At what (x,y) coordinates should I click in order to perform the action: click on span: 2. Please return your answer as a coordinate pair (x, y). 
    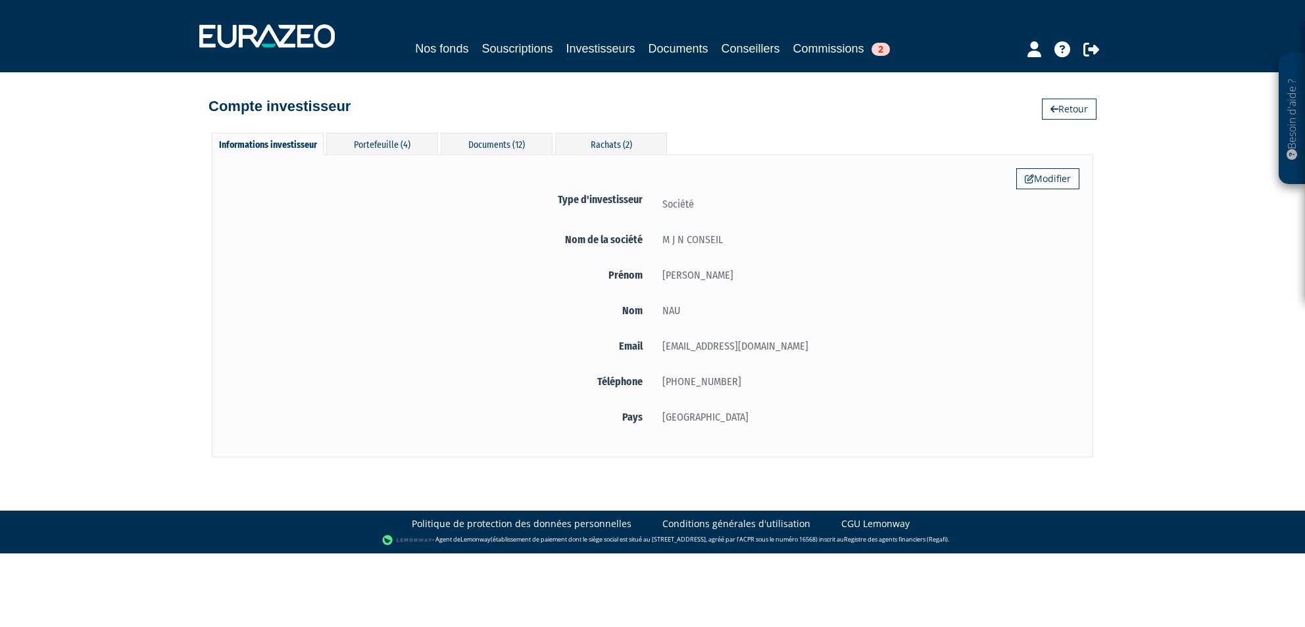
    Looking at the image, I should click on (881, 49).